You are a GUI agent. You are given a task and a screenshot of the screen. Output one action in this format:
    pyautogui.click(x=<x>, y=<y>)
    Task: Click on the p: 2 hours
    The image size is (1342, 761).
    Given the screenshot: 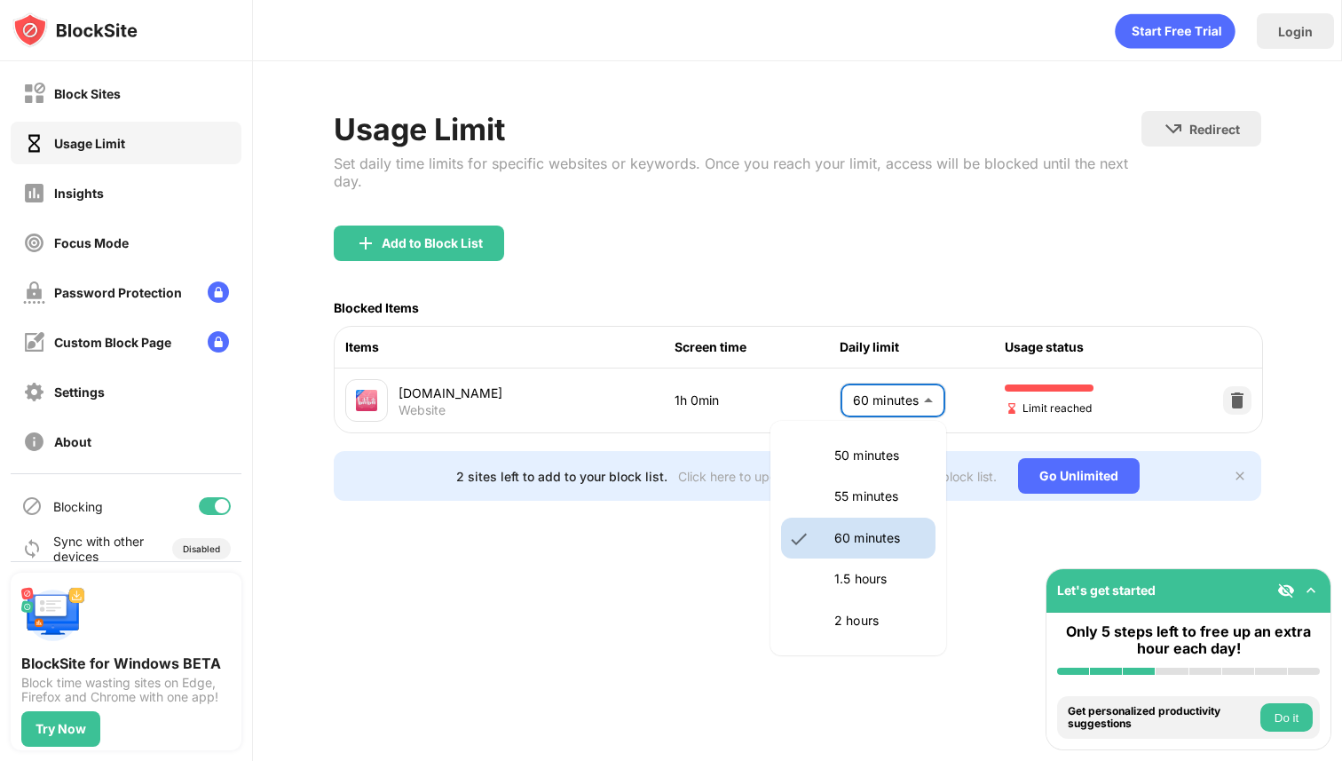 What is the action you would take?
    pyautogui.click(x=880, y=620)
    